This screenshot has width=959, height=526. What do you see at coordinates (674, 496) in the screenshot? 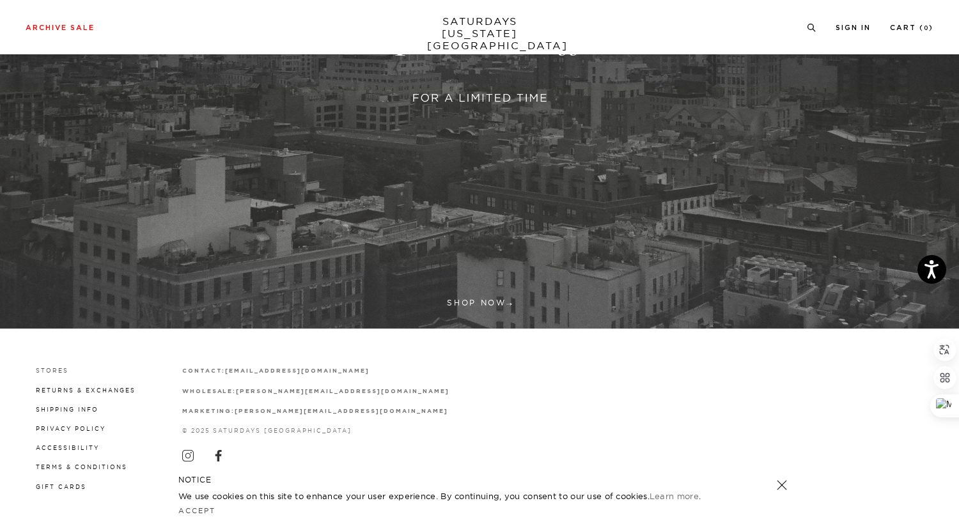
I see `a: Learn more` at bounding box center [674, 496].